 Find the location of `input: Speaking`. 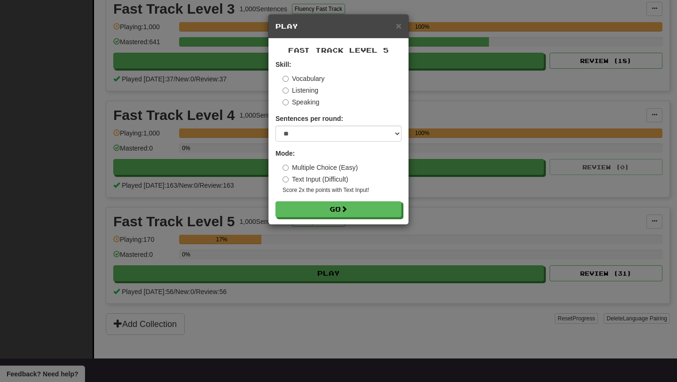

input: Speaking is located at coordinates (285, 102).